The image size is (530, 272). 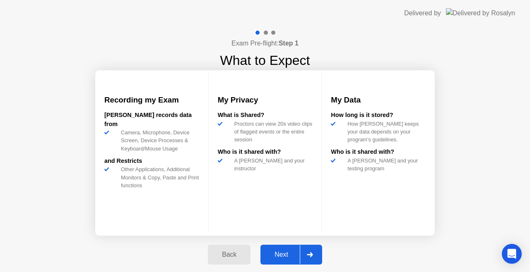 What do you see at coordinates (512, 254) in the screenshot?
I see `div: Open Intercom Messenger` at bounding box center [512, 254].